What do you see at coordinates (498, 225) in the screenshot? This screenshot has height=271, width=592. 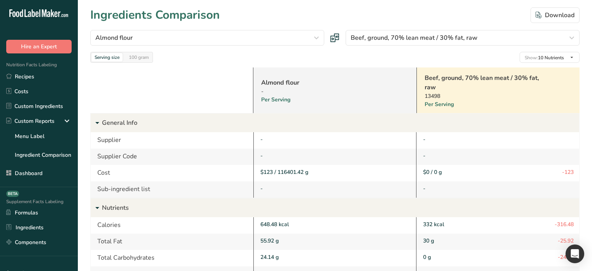 I see `div: 332 kcal` at bounding box center [498, 225].